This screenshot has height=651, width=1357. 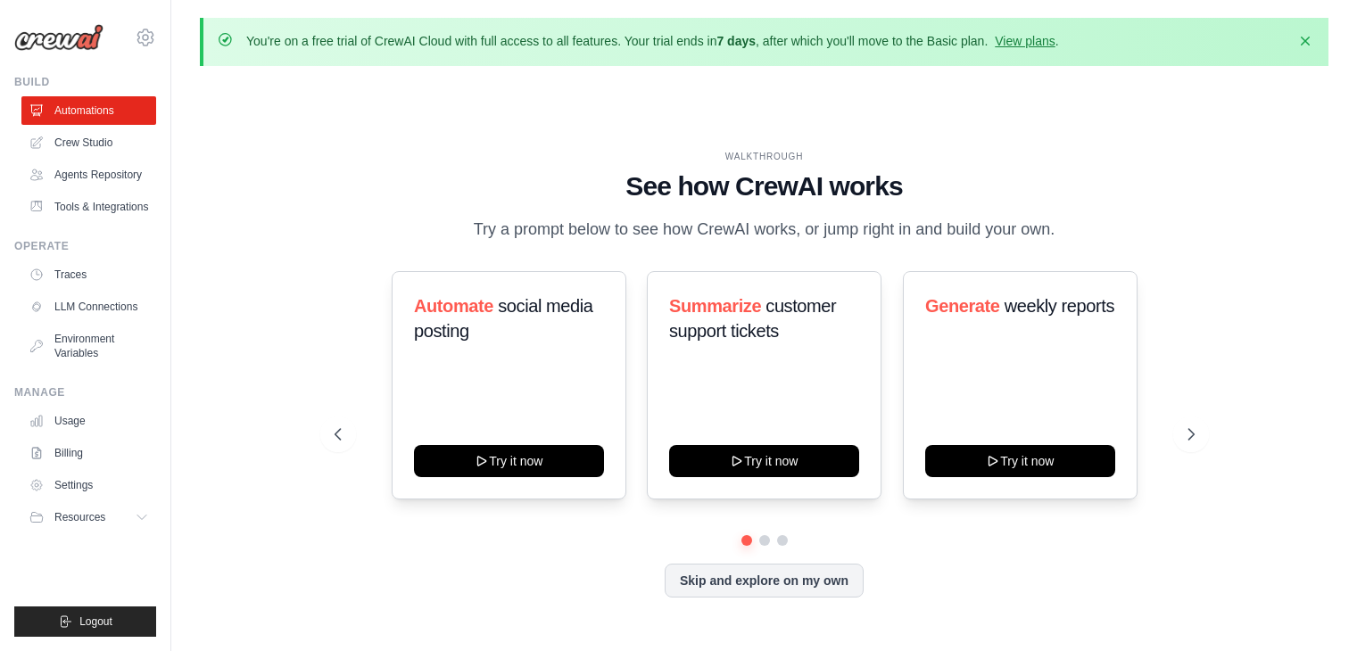 I want to click on div: Build, so click(x=85, y=82).